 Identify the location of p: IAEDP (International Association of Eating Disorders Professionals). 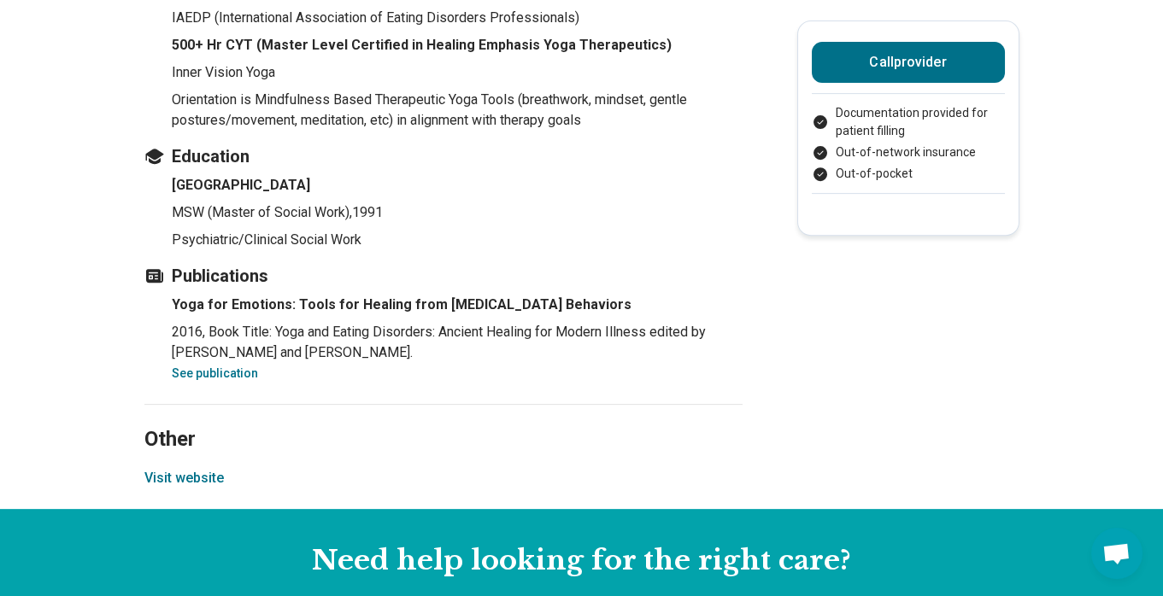
(457, 18).